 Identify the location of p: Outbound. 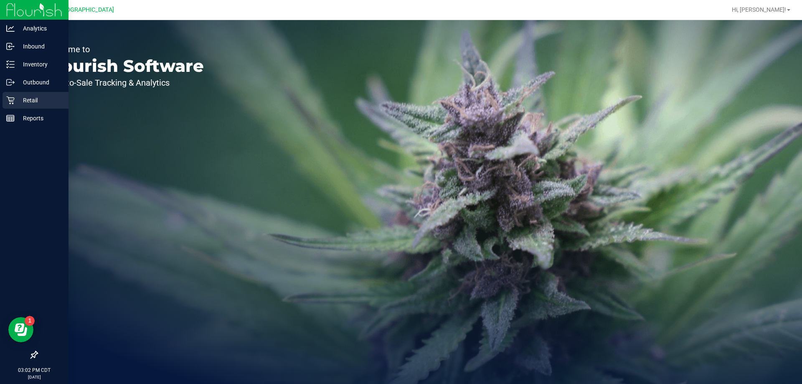
(40, 82).